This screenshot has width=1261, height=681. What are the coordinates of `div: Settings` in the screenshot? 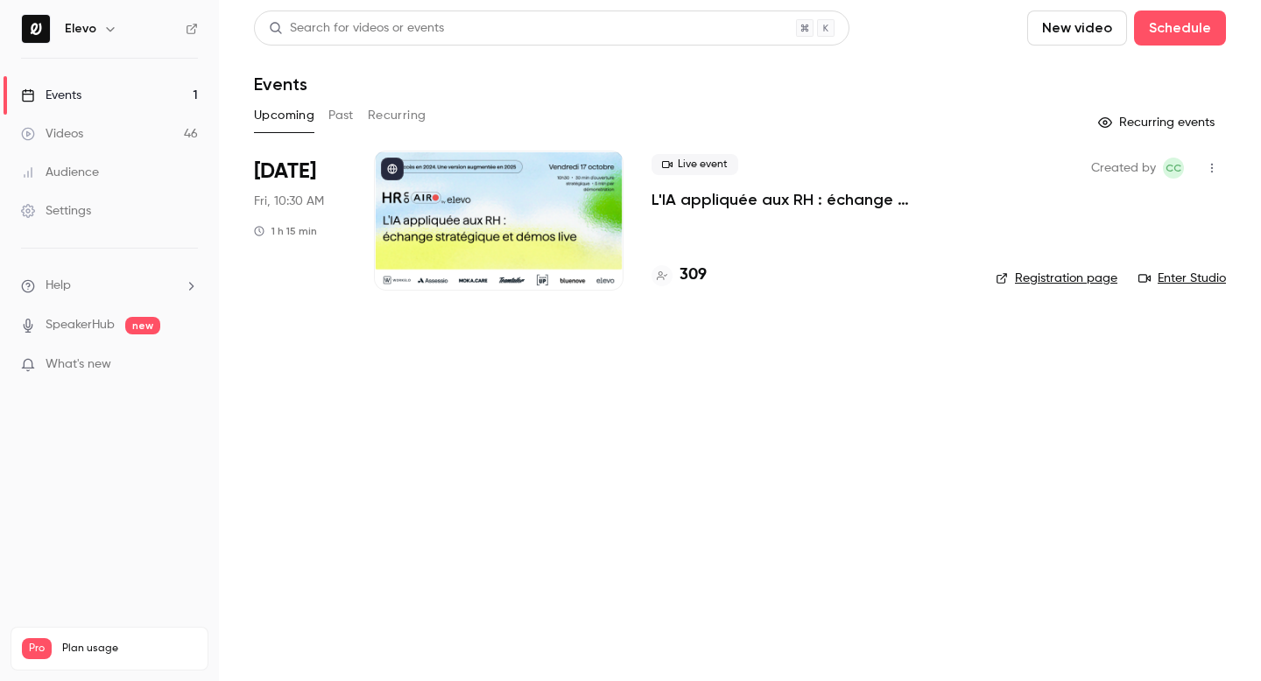 It's located at (56, 211).